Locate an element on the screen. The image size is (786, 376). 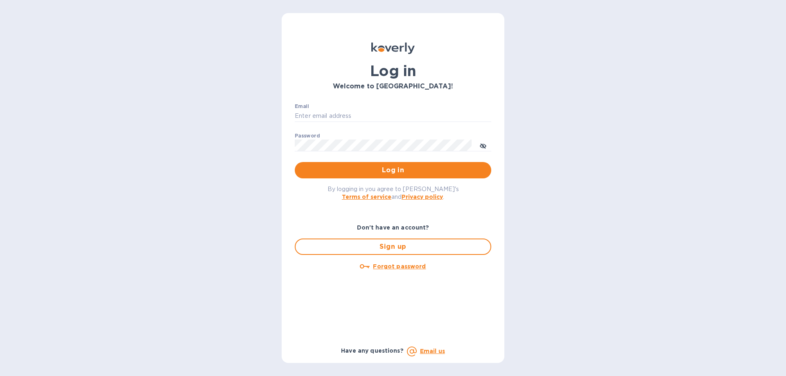
button: toggle password visibility is located at coordinates (483, 145).